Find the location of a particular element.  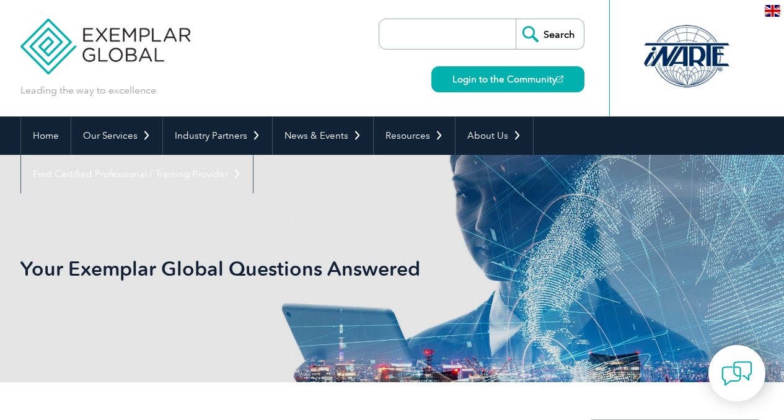

img: en is located at coordinates (772, 11).